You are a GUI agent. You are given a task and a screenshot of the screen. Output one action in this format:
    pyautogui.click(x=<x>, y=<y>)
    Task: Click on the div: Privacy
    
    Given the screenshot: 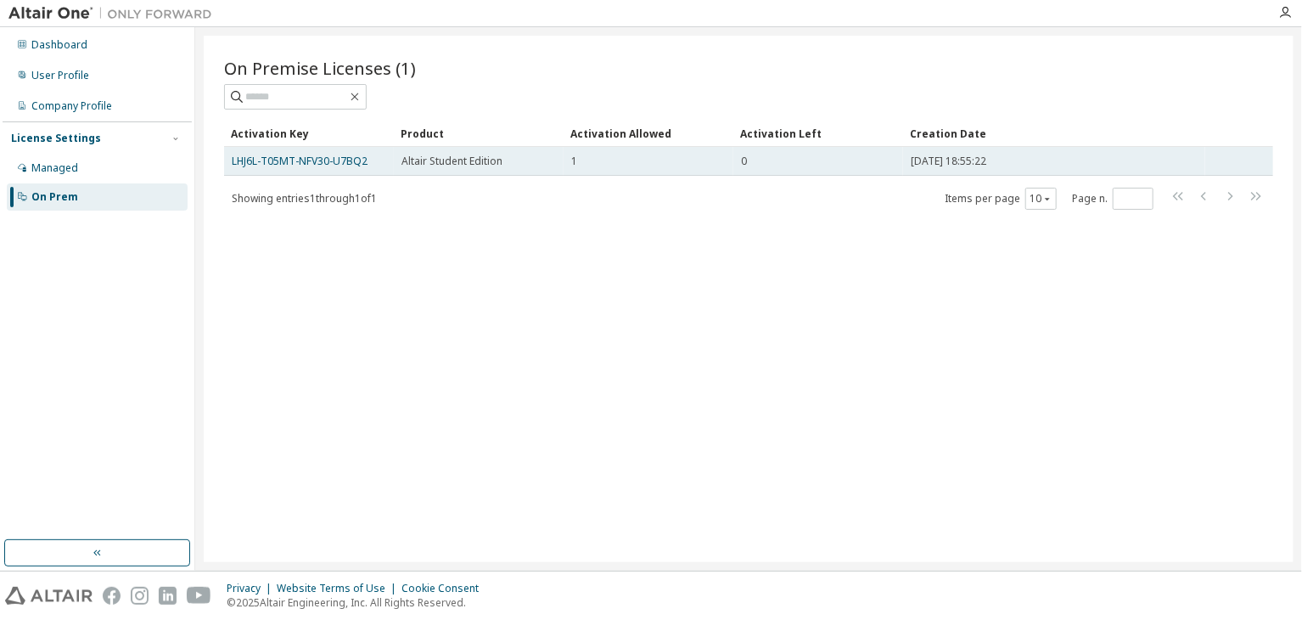 What is the action you would take?
    pyautogui.click(x=251, y=588)
    